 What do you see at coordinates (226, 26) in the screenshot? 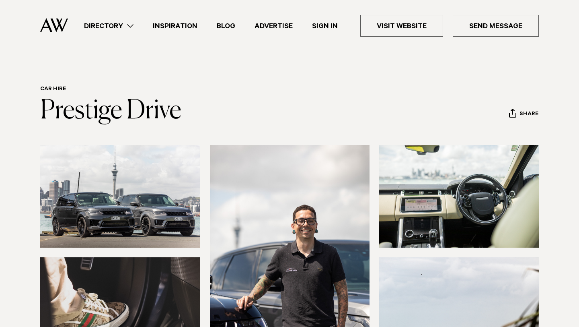
I see `a: Blog` at bounding box center [226, 26].